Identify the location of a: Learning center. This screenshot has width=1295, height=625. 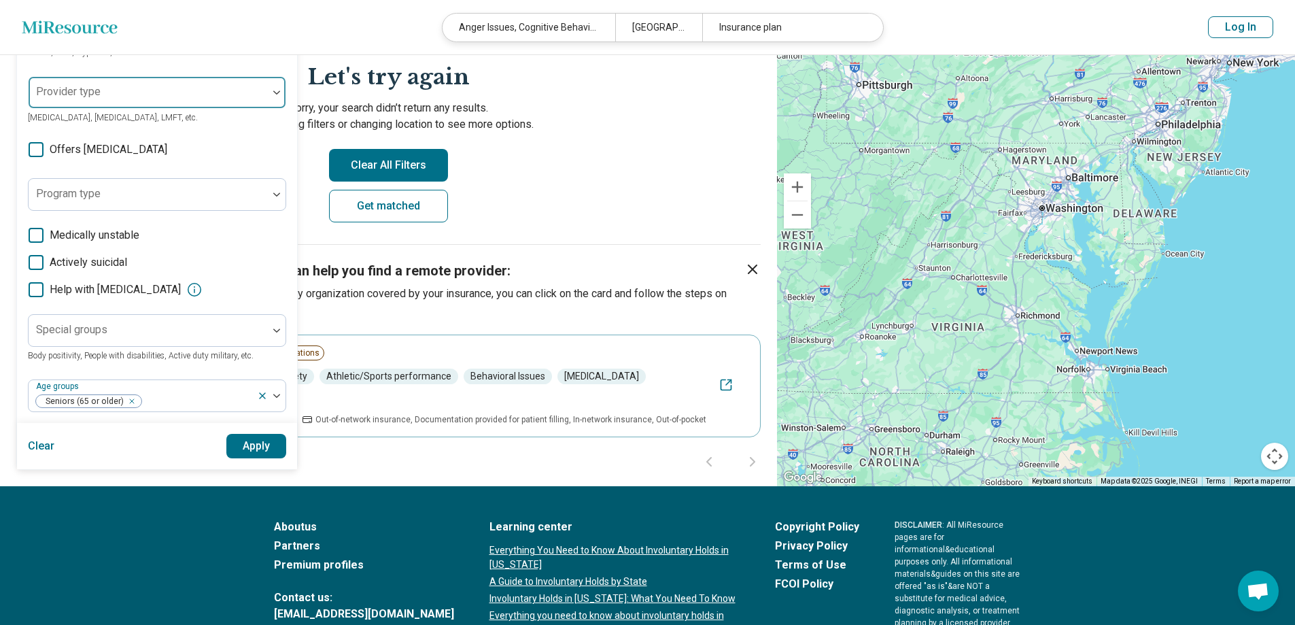
(614, 527).